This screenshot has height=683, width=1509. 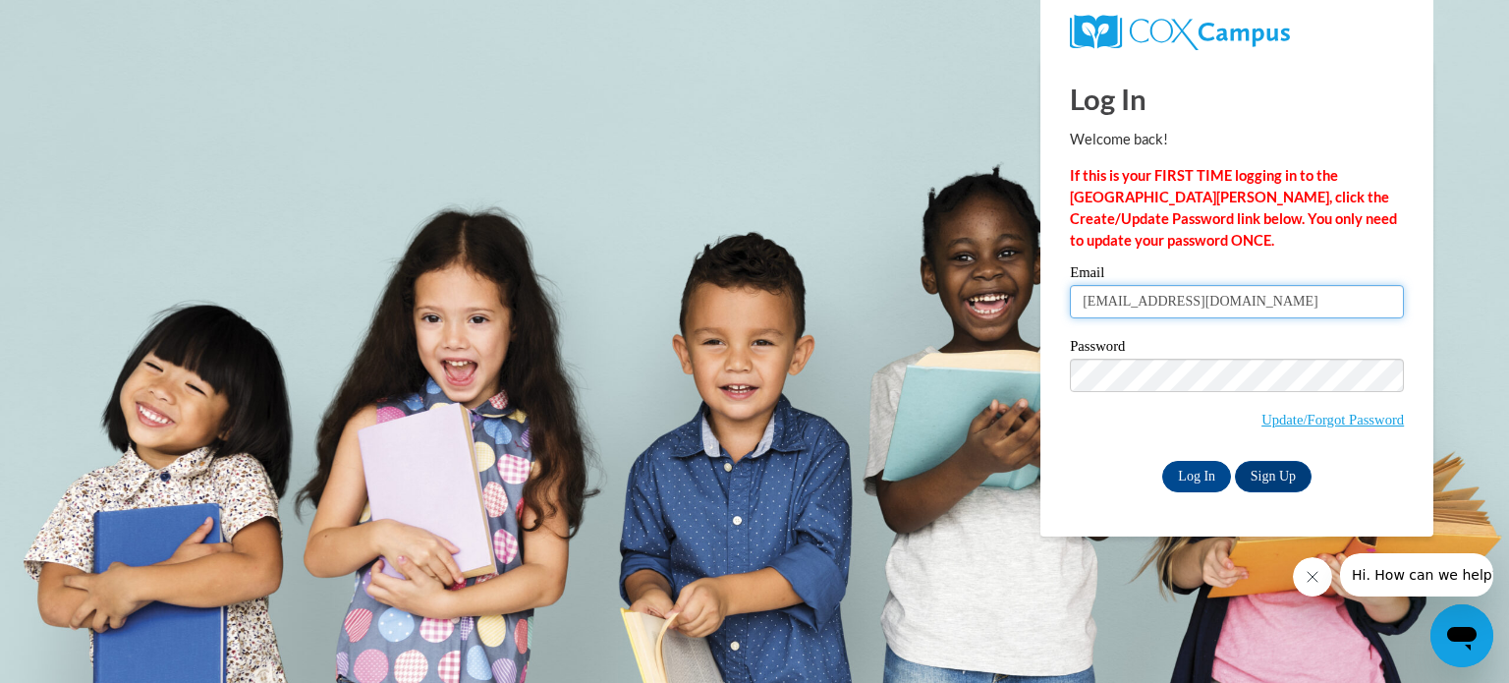 I want to click on h1: Log In, so click(x=1237, y=98).